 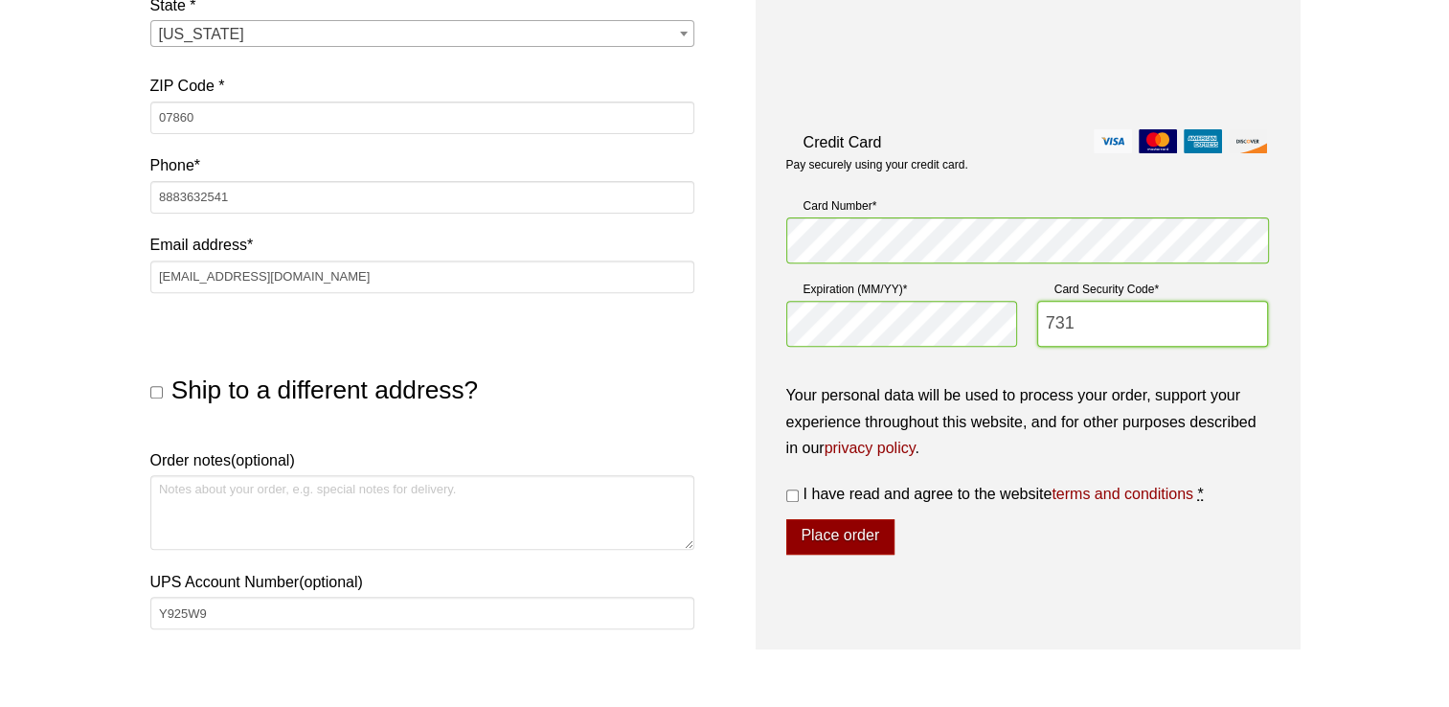 What do you see at coordinates (1153, 324) in the screenshot?
I see `input: CSC` at bounding box center [1153, 324].